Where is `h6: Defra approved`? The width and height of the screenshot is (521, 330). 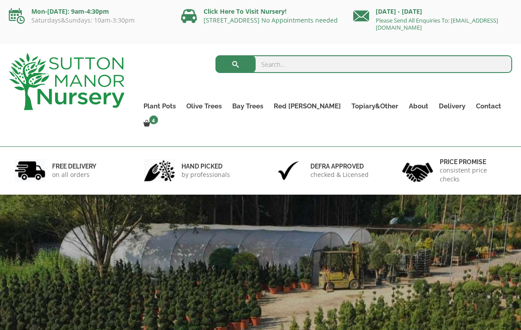
h6: Defra approved is located at coordinates (340, 166).